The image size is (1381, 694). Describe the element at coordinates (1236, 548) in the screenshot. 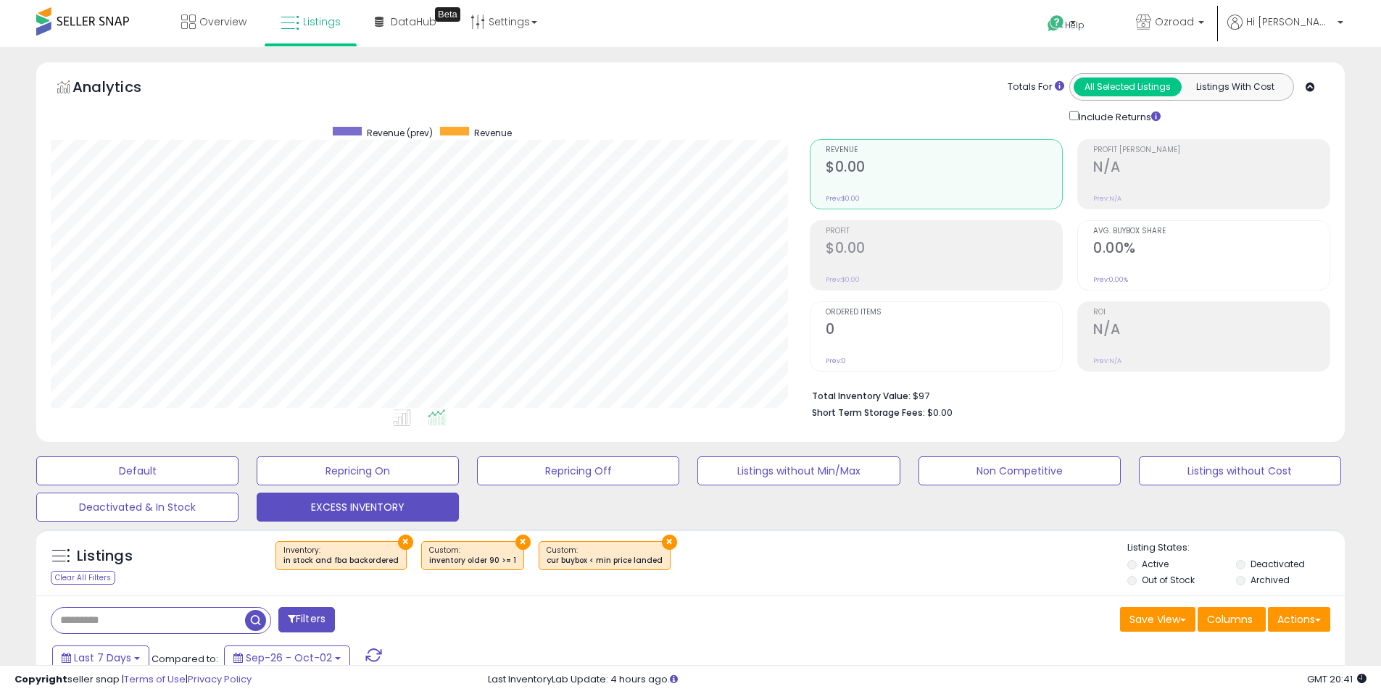

I see `p: Listing States:` at that location.